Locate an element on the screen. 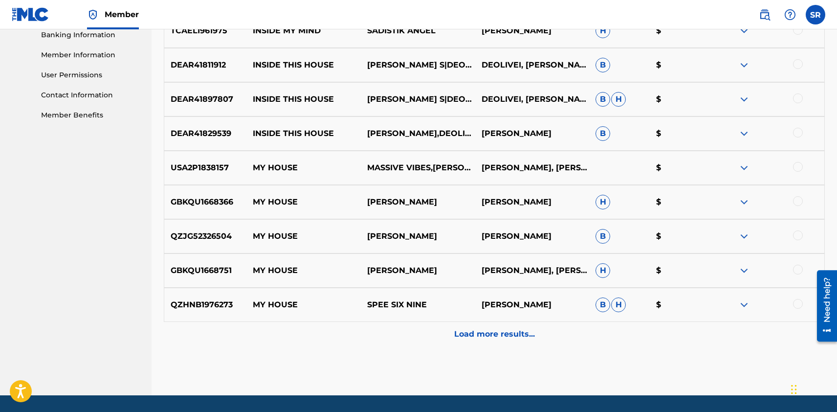  p: Load more results... is located at coordinates (494, 334).